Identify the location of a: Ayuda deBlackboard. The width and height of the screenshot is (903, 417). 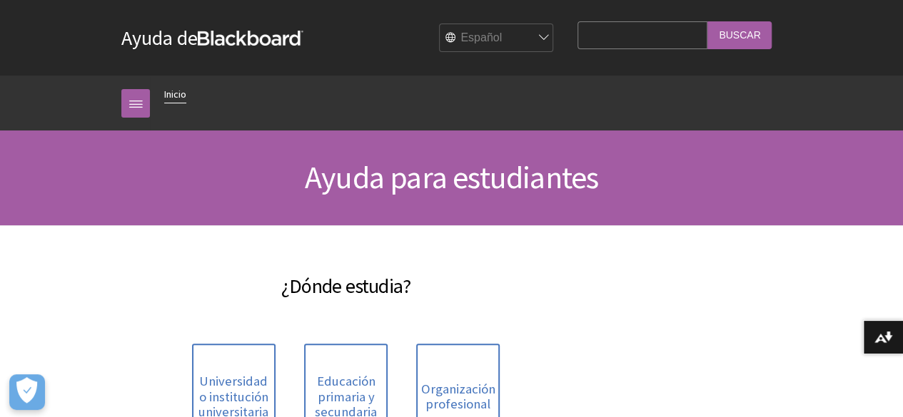
(212, 38).